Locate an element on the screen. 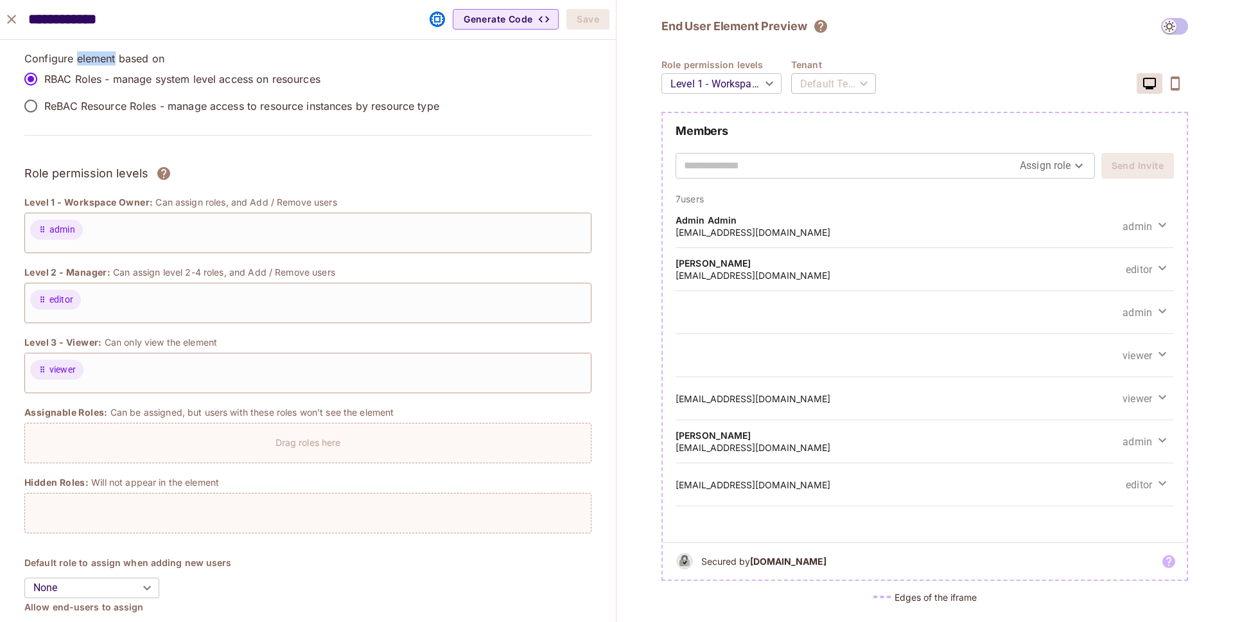  p: Can assign level 2-4 roles, and Add / Remove users is located at coordinates (224, 272).